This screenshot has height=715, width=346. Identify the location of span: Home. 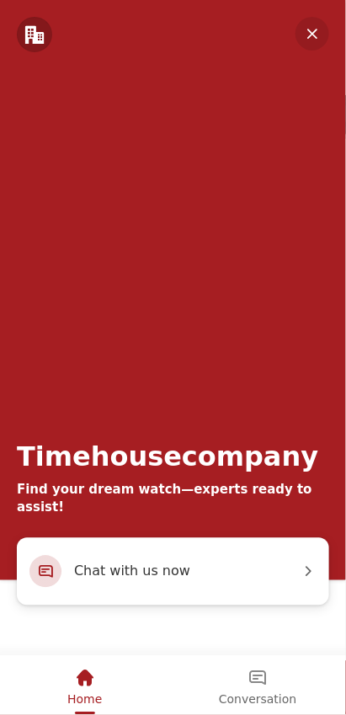
(84, 700).